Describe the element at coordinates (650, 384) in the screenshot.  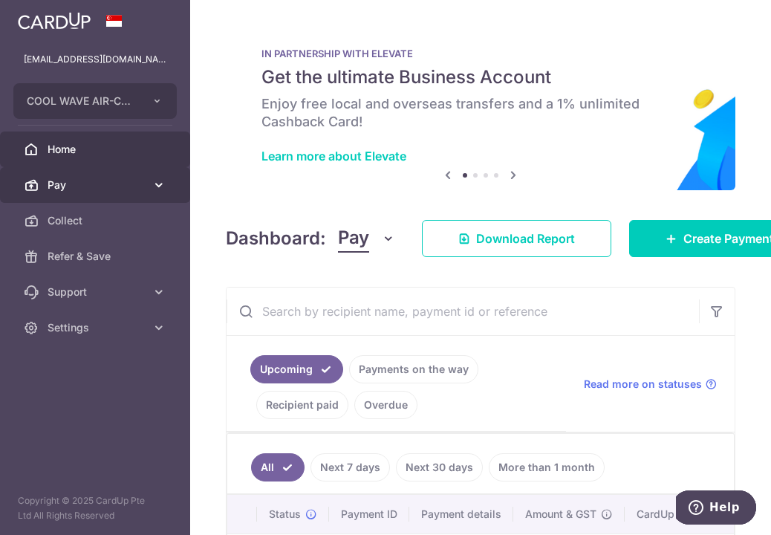
I see `a: Read more on statuses` at that location.